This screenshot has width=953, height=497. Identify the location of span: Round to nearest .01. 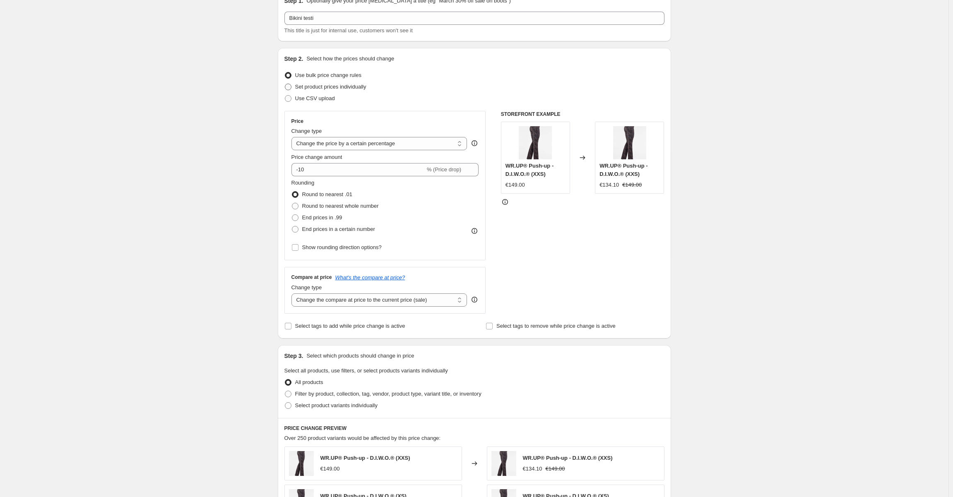
(327, 194).